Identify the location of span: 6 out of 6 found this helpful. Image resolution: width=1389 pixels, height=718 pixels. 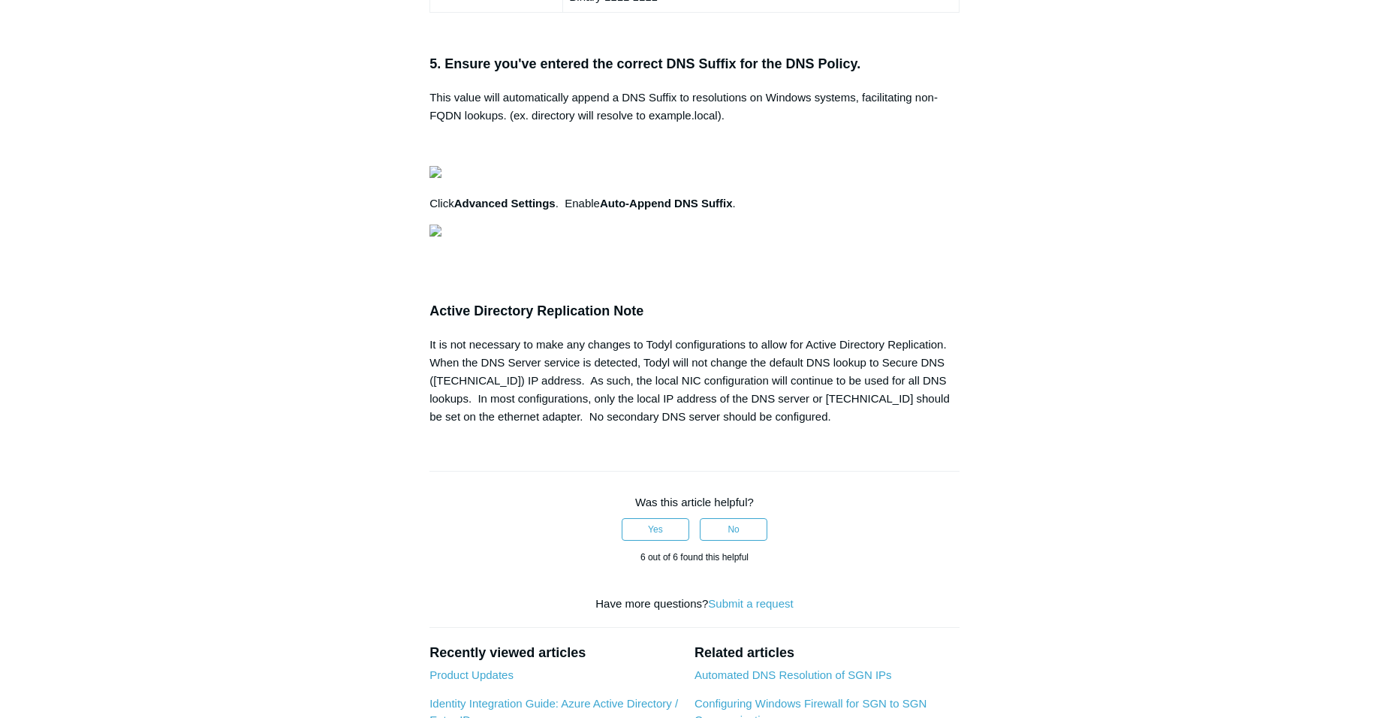
(694, 557).